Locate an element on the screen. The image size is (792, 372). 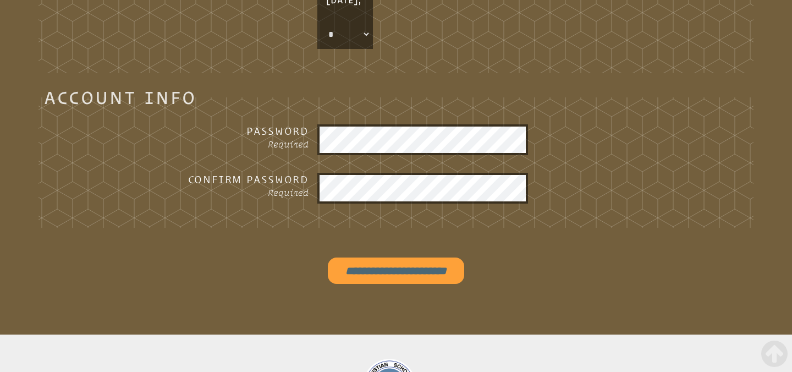
h3: Password is located at coordinates (221, 131).